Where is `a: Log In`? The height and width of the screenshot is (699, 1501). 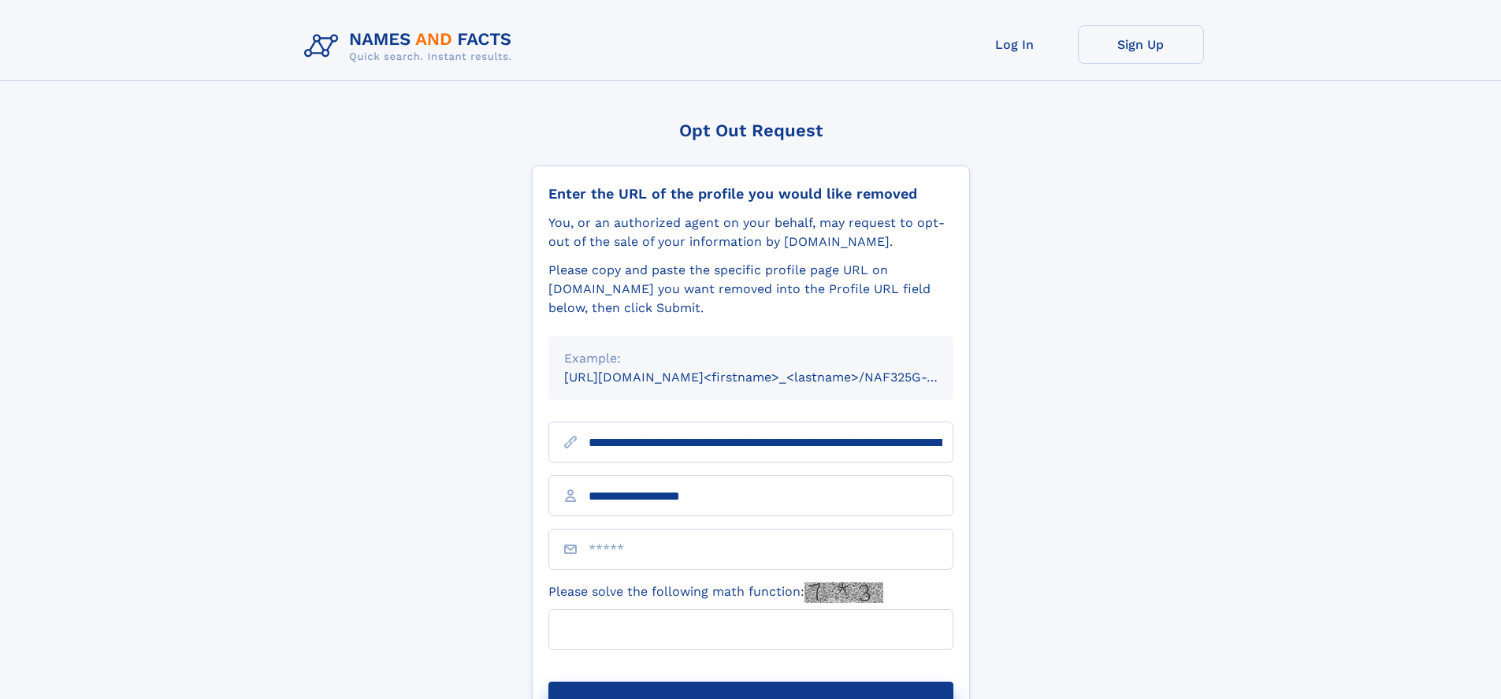
a: Log In is located at coordinates (1015, 44).